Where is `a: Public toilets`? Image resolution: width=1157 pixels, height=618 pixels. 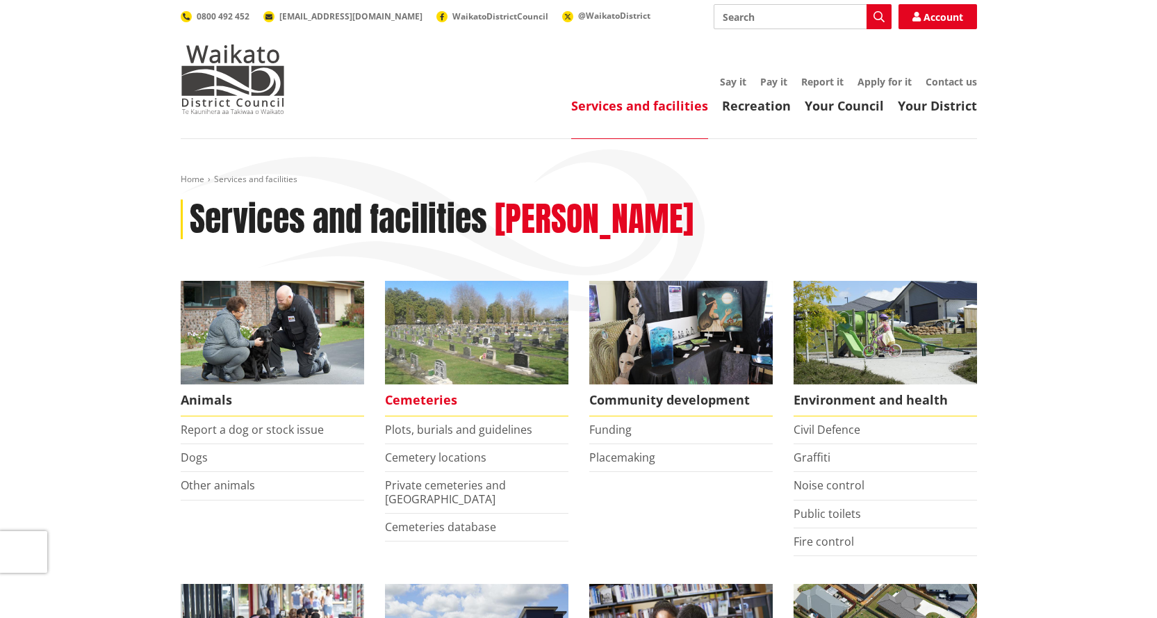 a: Public toilets is located at coordinates (827, 514).